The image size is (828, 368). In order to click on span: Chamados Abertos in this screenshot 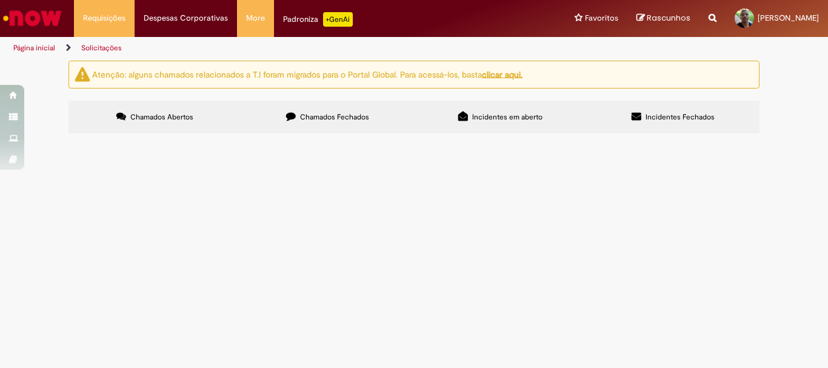, I will do `click(162, 117)`.